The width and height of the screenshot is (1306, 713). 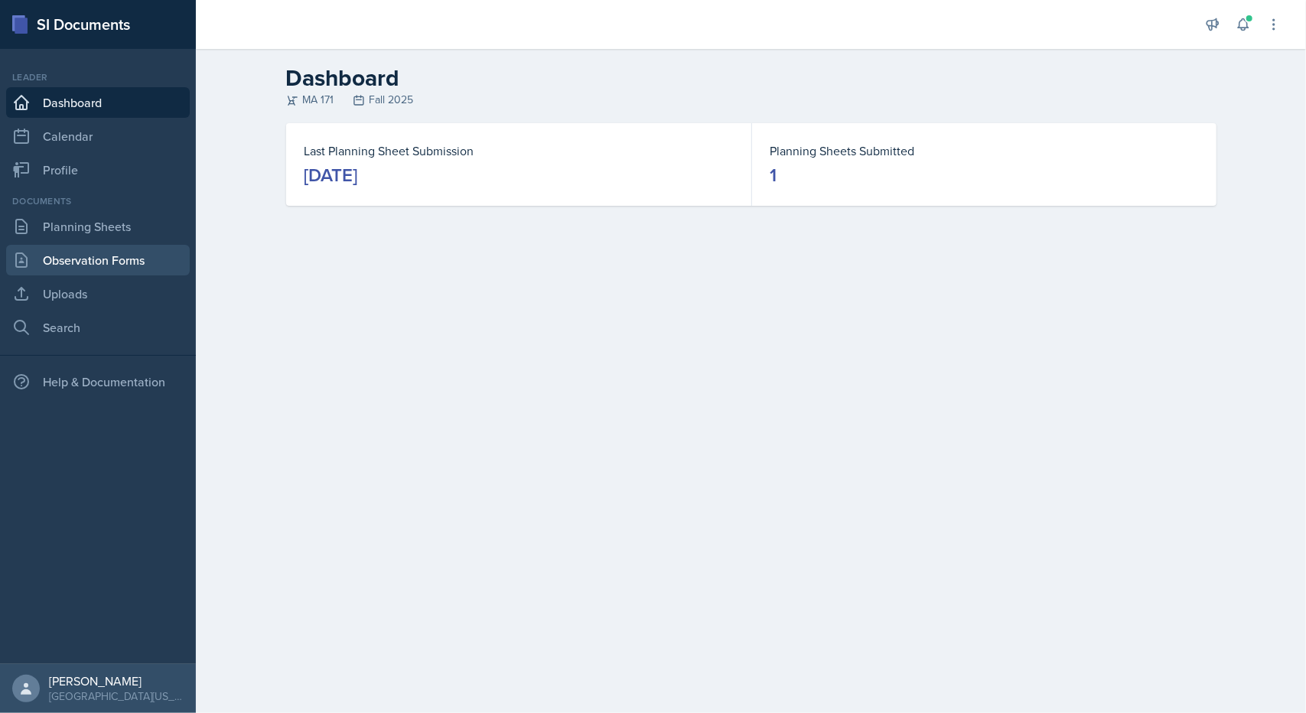 I want to click on div: Leader, so click(x=98, y=77).